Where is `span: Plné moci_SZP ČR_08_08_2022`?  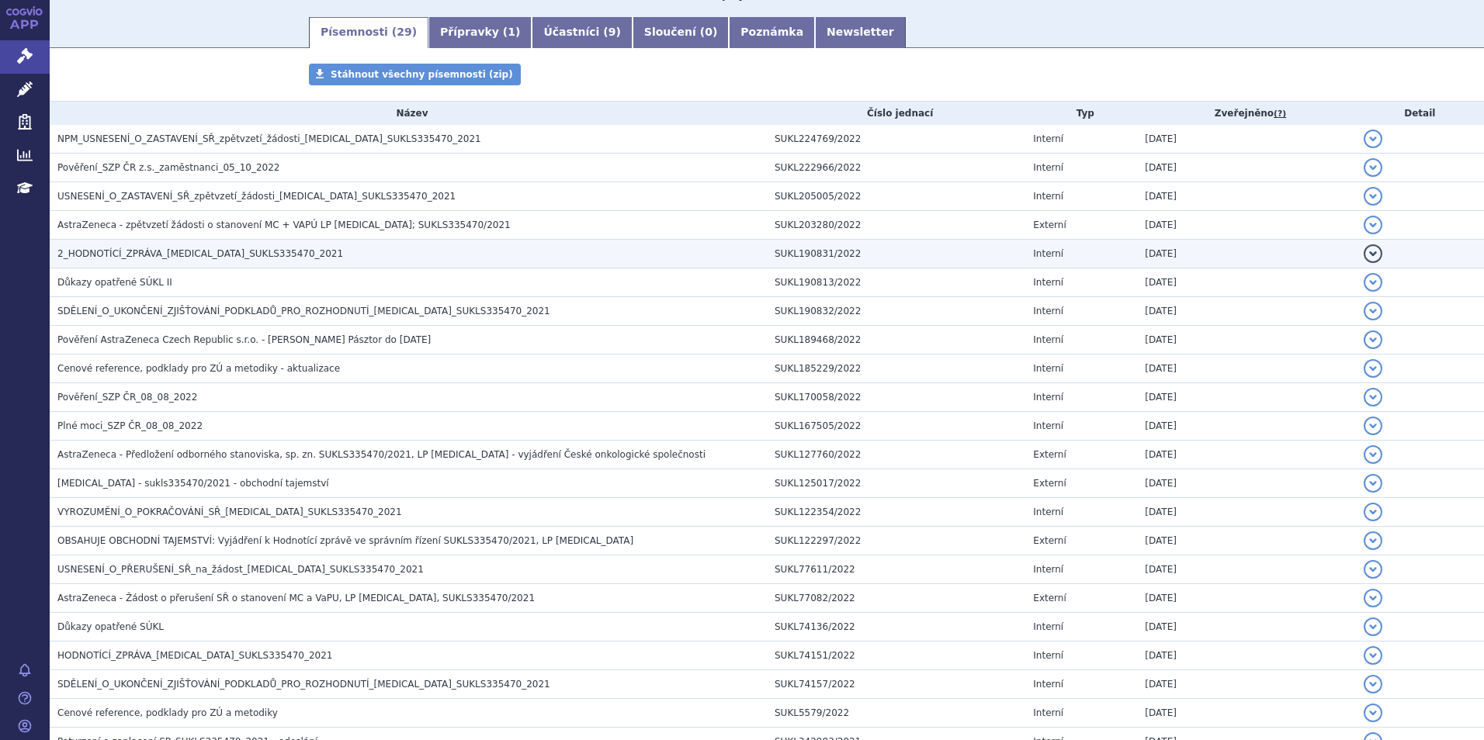
span: Plné moci_SZP ČR_08_08_2022 is located at coordinates (130, 426).